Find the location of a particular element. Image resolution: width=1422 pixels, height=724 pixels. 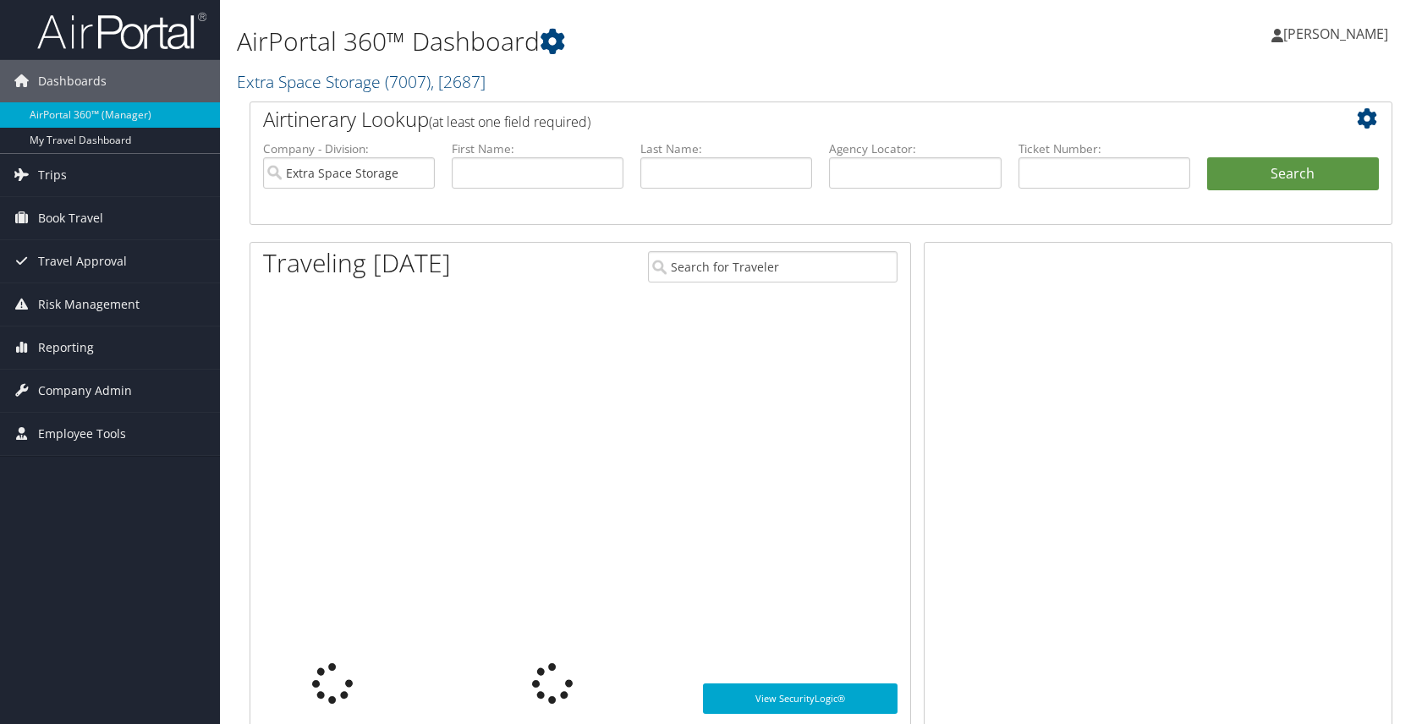

span: Travel Approval is located at coordinates (82, 261).